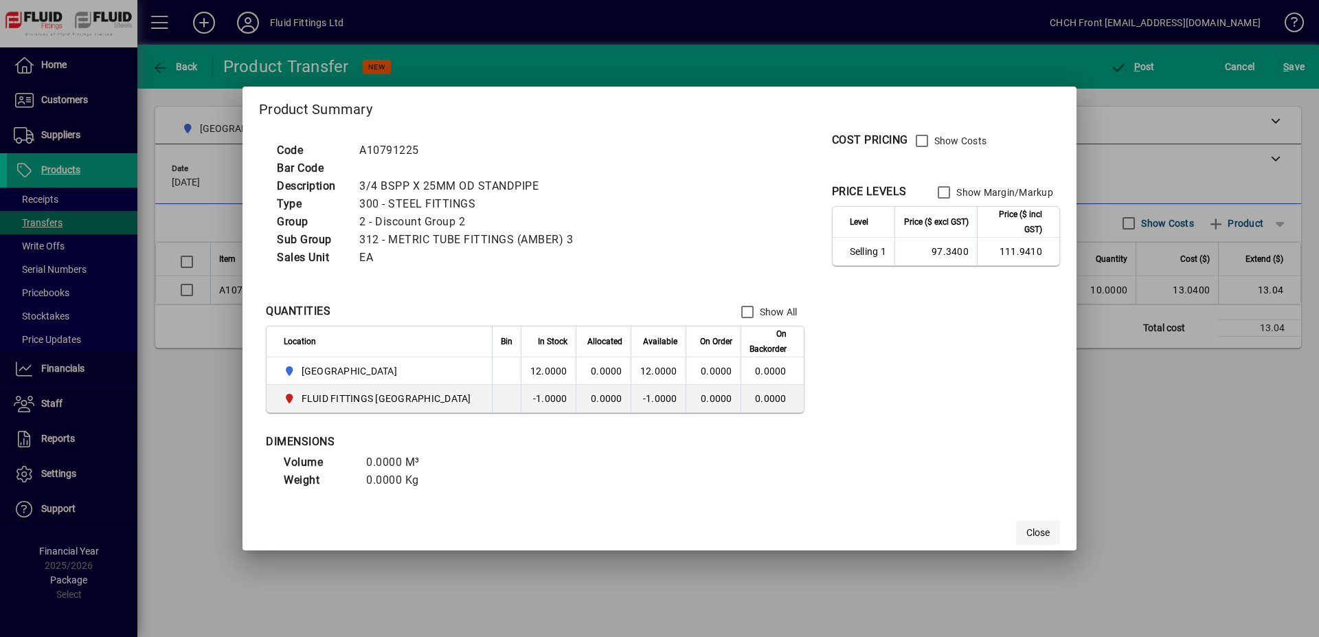  What do you see at coordinates (868, 252) in the screenshot?
I see `span: Selling 1` at bounding box center [868, 252].